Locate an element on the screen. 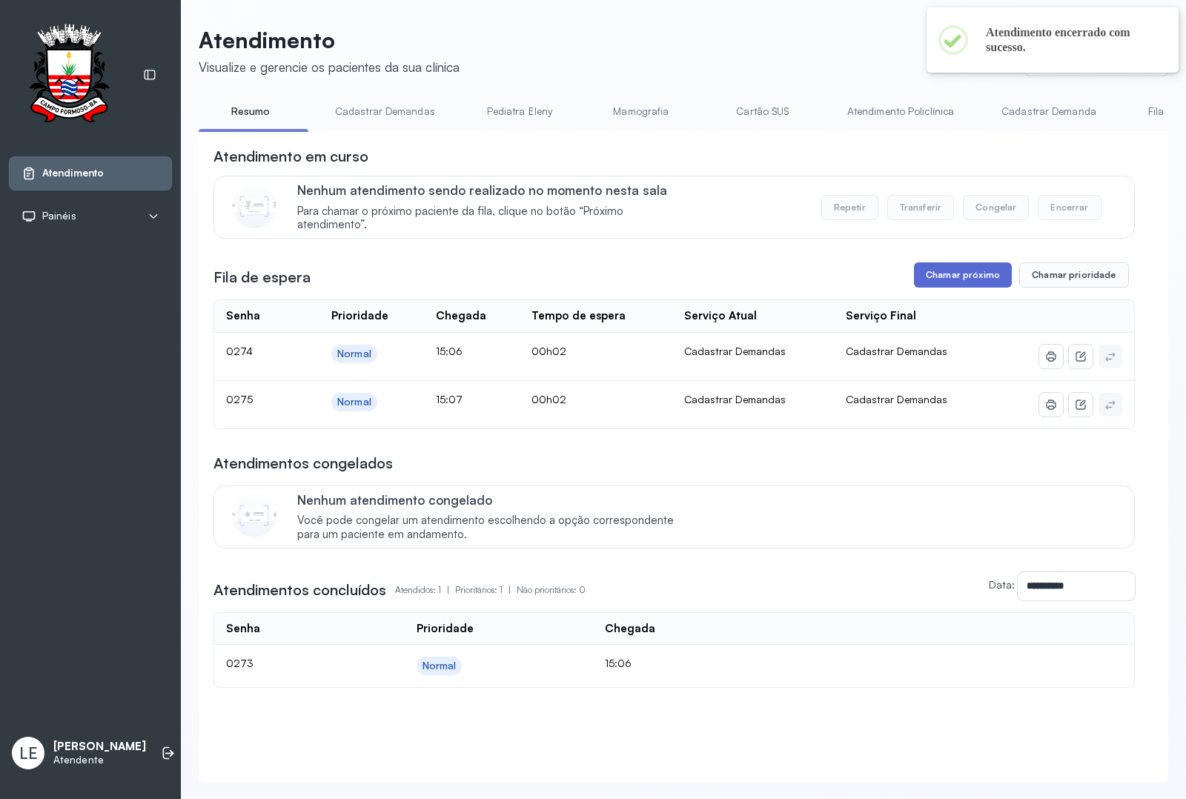 This screenshot has height=799, width=1186. a: Cartão SUS is located at coordinates (762, 111).